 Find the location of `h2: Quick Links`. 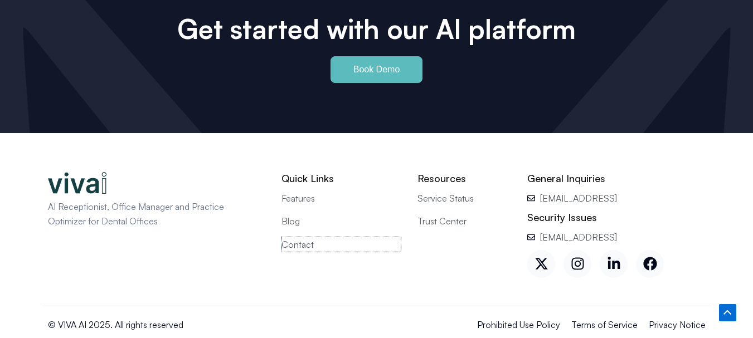

h2: Quick Links is located at coordinates (341, 178).